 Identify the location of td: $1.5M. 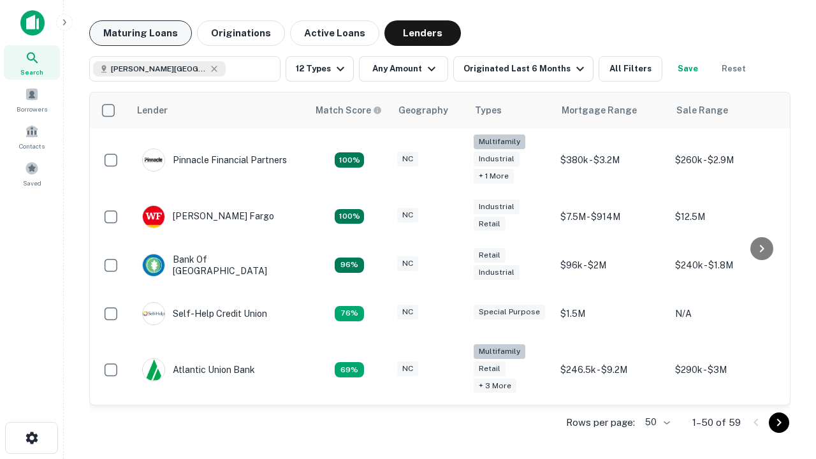
(612, 314).